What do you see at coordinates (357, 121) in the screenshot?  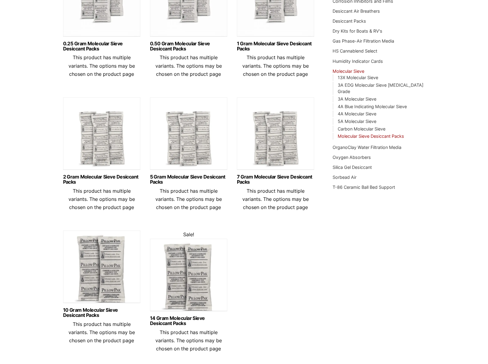 I see `a: 5A Molecular Sieve` at bounding box center [357, 121].